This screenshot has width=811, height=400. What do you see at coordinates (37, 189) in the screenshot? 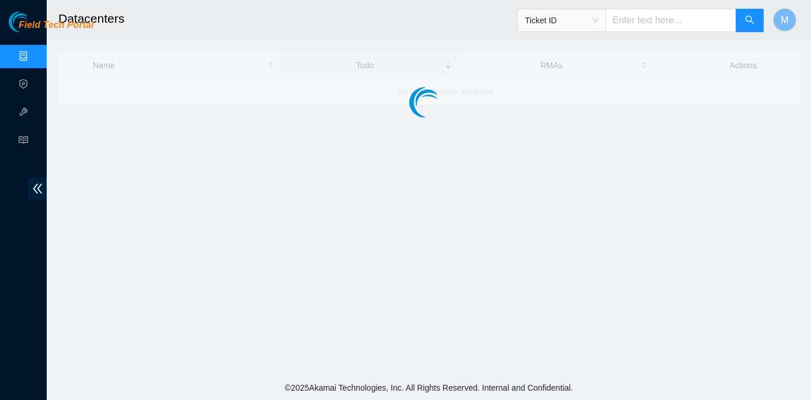
I see `span: double-left` at bounding box center [37, 189].